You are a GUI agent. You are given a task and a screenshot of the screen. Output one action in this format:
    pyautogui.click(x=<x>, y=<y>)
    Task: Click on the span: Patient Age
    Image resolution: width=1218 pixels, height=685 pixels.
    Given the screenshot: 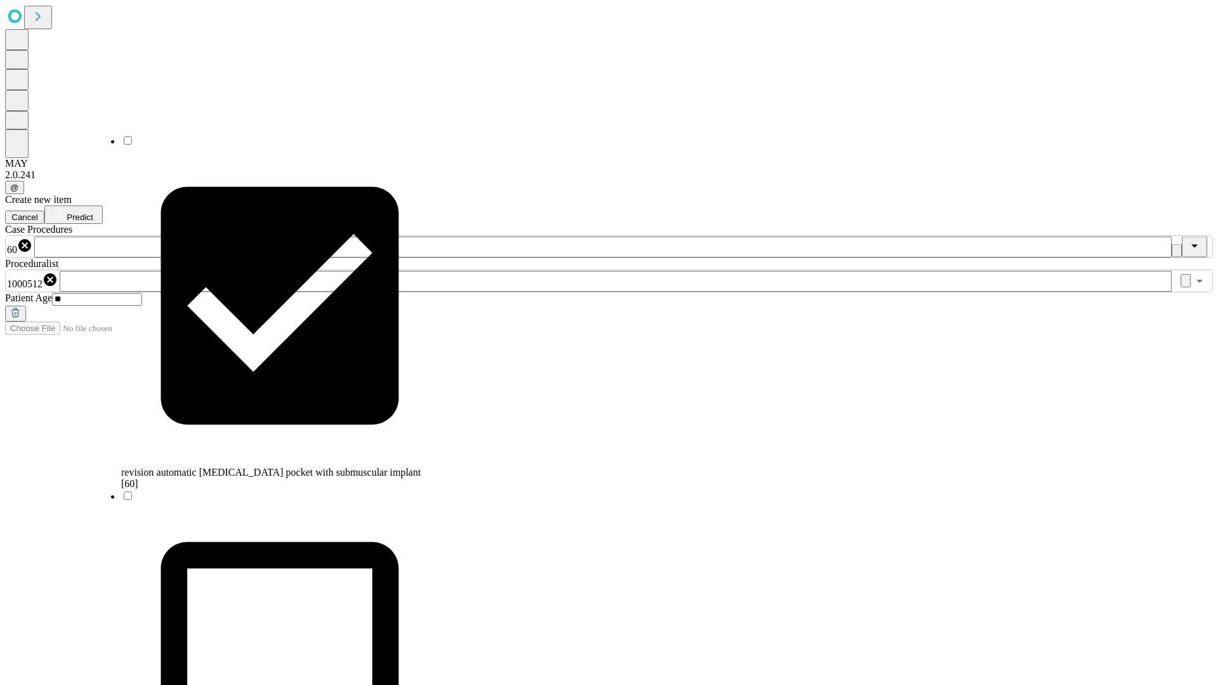 What is the action you would take?
    pyautogui.click(x=29, y=298)
    